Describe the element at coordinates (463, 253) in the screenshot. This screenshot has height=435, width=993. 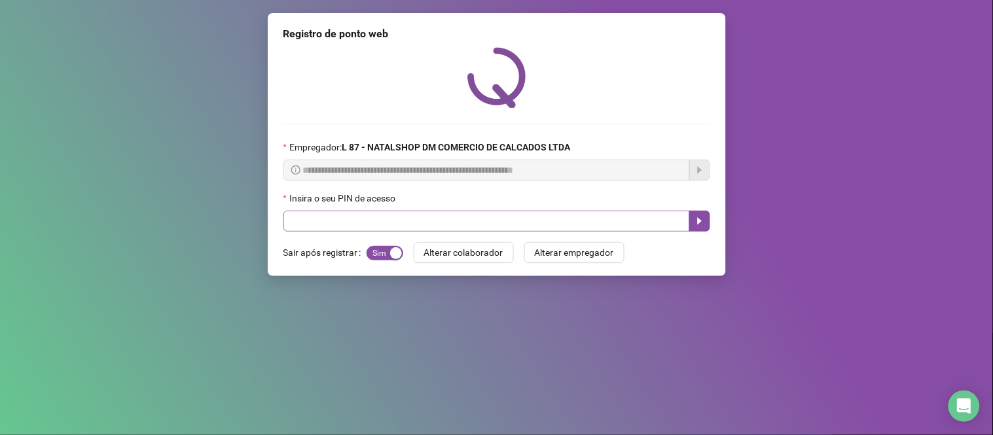
I see `span: Alterar colaborador` at that location.